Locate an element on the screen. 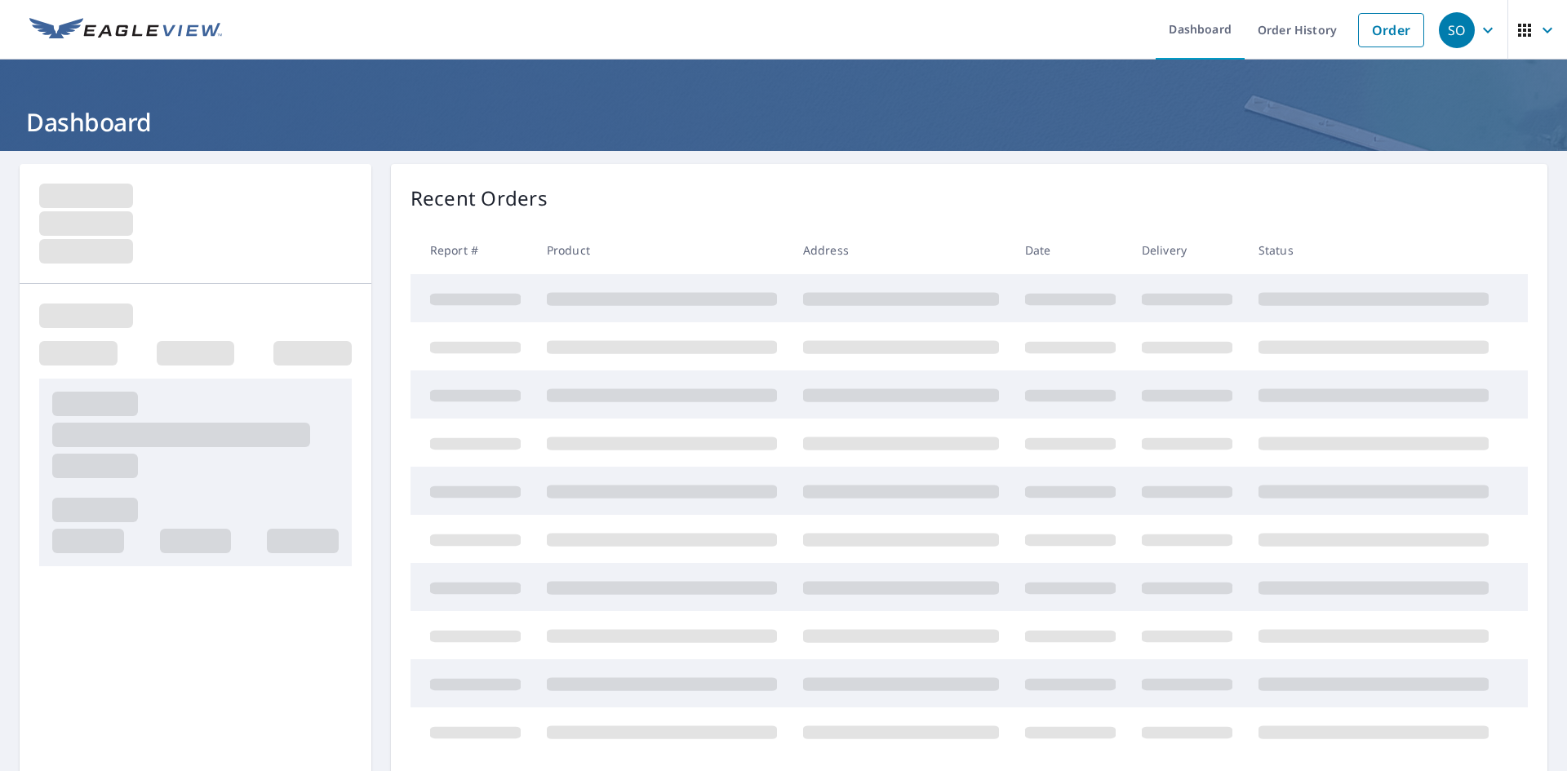  th: Address is located at coordinates (901, 250).